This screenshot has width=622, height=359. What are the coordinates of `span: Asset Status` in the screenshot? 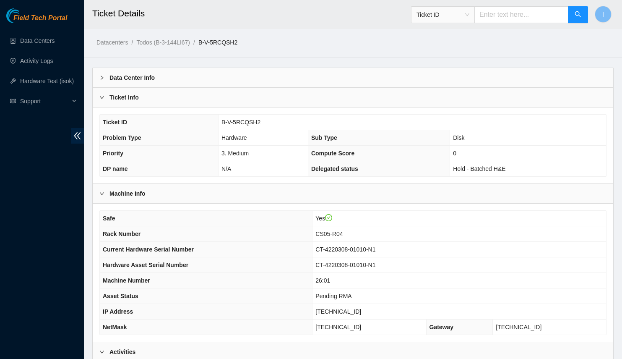 It's located at (120, 296).